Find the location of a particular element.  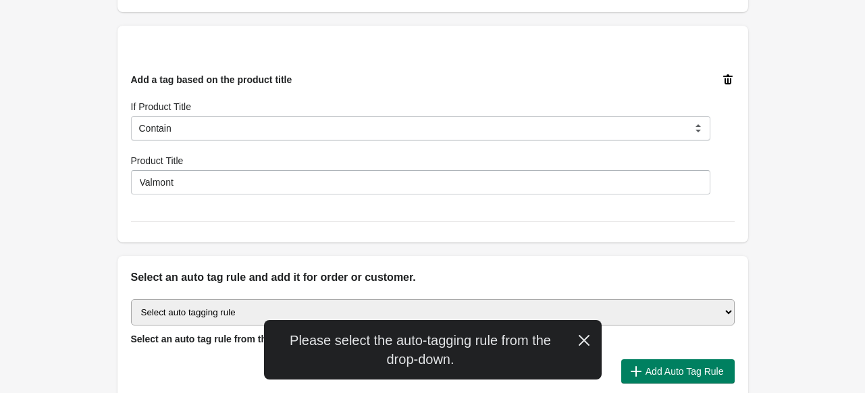

h2: Select an auto tag rule and add it for order or customer. is located at coordinates (433, 277).